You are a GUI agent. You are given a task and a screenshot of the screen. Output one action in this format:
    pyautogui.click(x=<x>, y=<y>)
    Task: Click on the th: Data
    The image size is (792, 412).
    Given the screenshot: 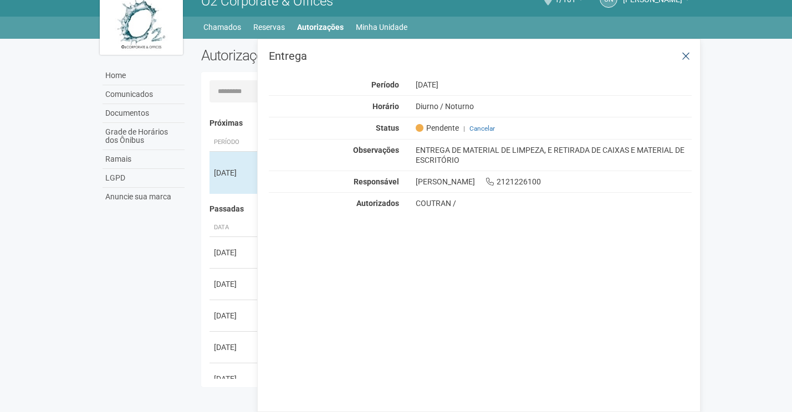 What is the action you would take?
    pyautogui.click(x=234, y=228)
    